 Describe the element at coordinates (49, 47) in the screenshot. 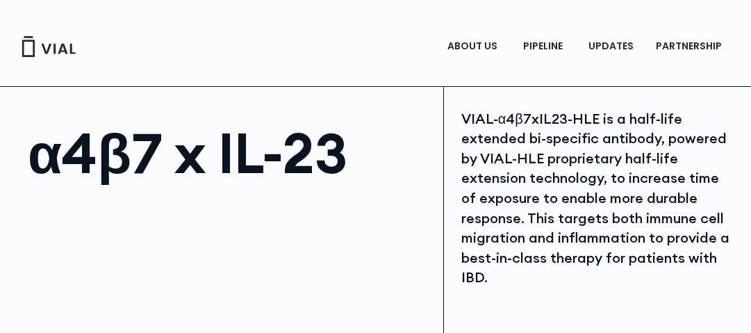

I see `img: Vial Logo` at that location.